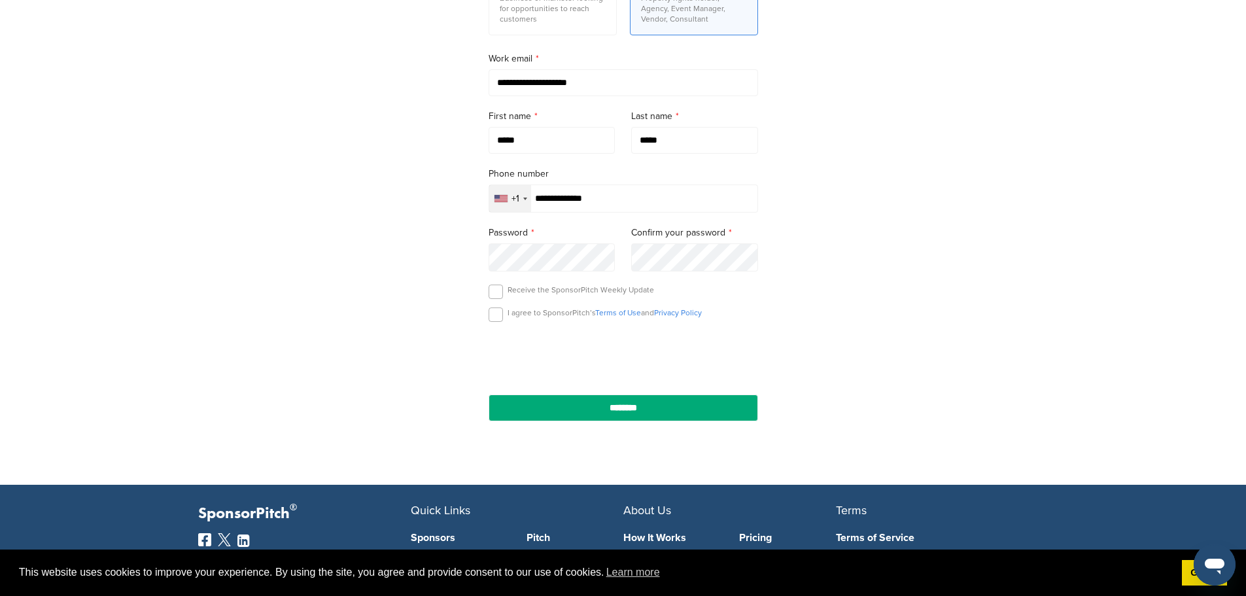  I want to click on p: SponsorPitch, so click(304, 514).